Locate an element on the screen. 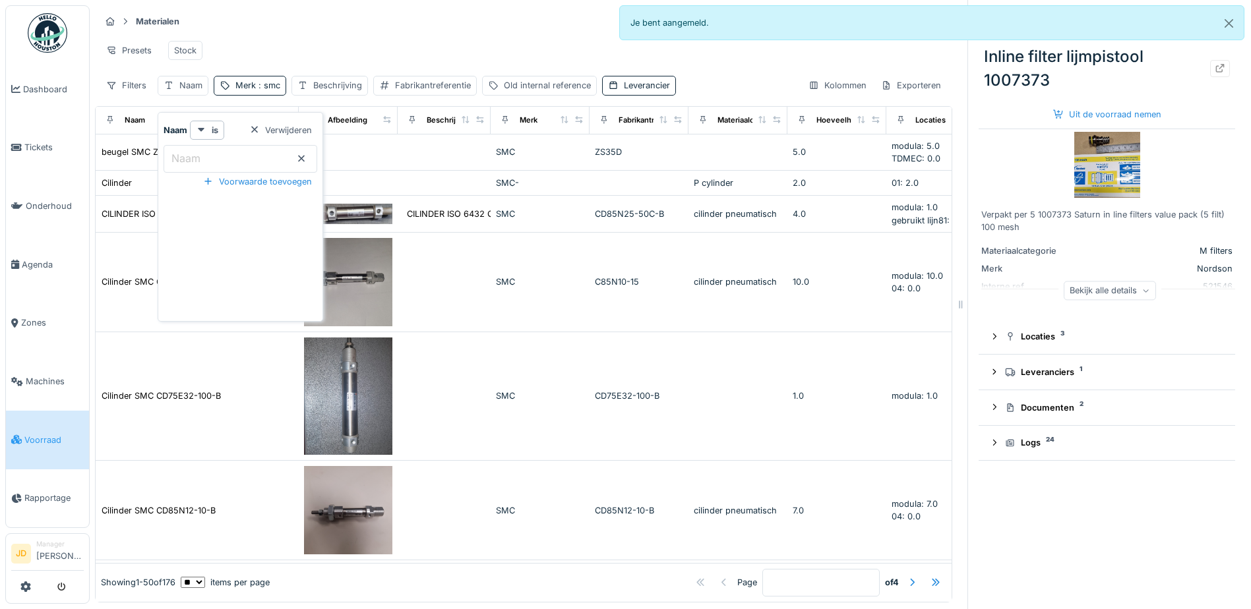 The width and height of the screenshot is (1251, 609). span: TDMEC: 0.0 is located at coordinates (916, 158).